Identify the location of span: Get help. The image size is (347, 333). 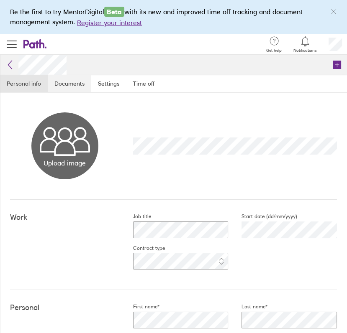
(274, 51).